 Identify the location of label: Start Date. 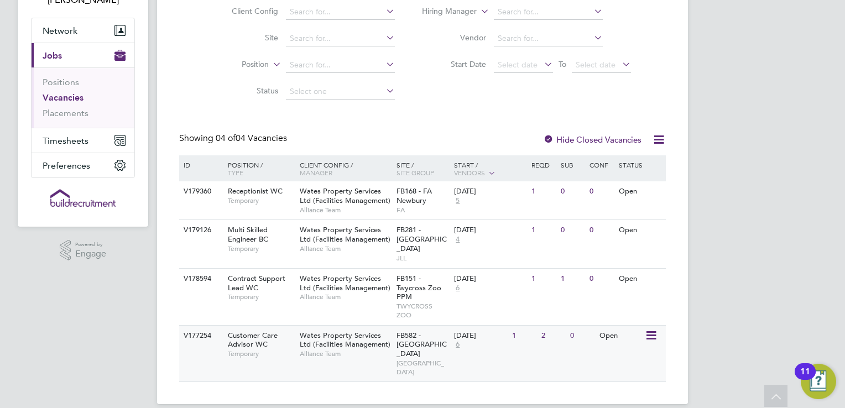
(454, 64).